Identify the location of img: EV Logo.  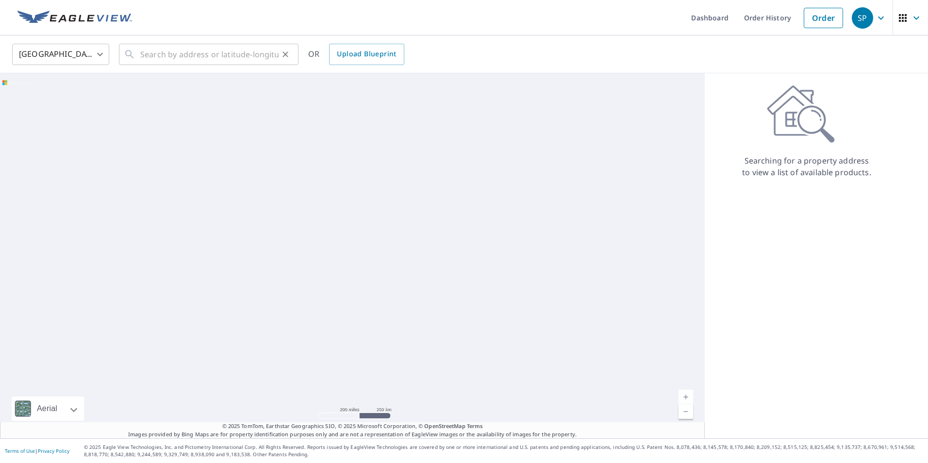
(75, 18).